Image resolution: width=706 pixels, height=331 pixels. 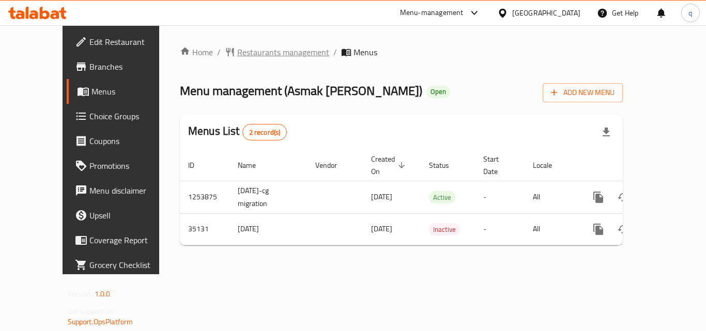 What do you see at coordinates (253, 165) in the screenshot?
I see `span: Name` at bounding box center [253, 165].